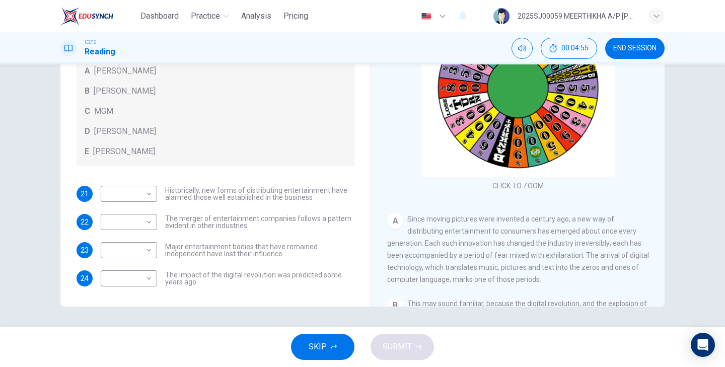 The width and height of the screenshot is (725, 367). What do you see at coordinates (256, 16) in the screenshot?
I see `a: Analysis` at bounding box center [256, 16].